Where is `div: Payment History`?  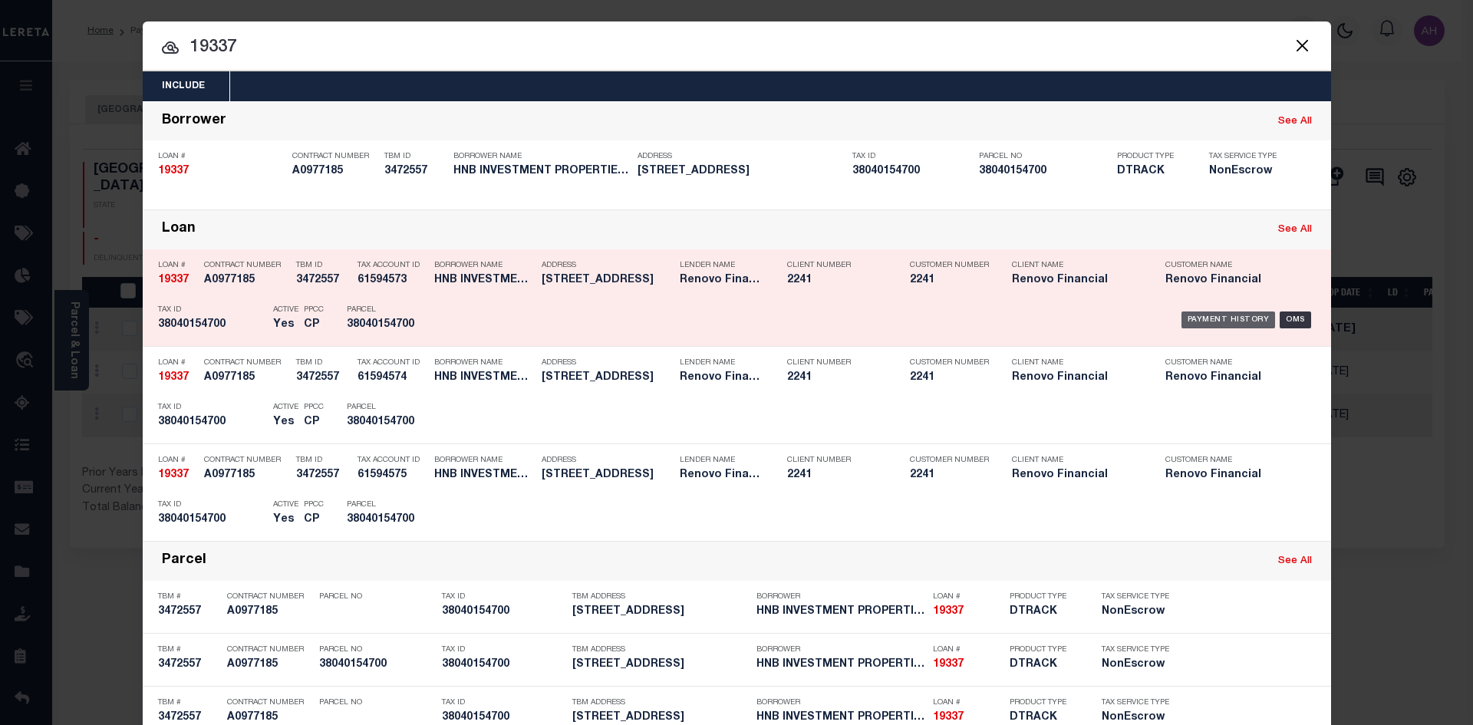
div: Payment History is located at coordinates (1228, 320).